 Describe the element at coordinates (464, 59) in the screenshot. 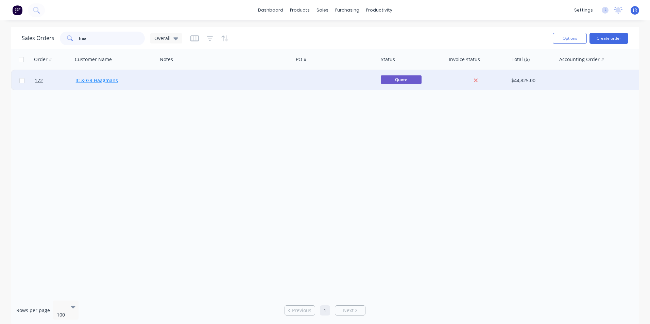

I see `div: Invoice status` at that location.